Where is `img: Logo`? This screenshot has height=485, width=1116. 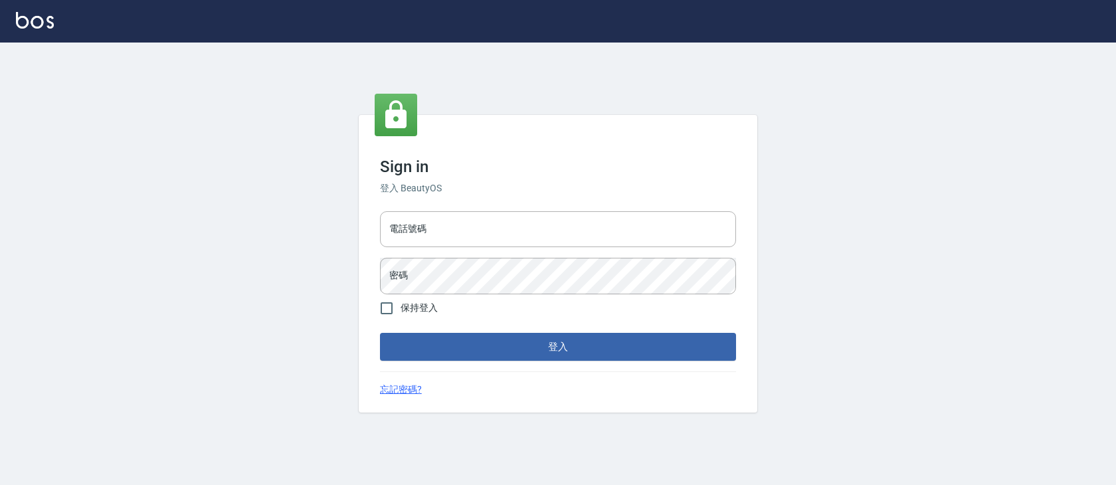
img: Logo is located at coordinates (35, 20).